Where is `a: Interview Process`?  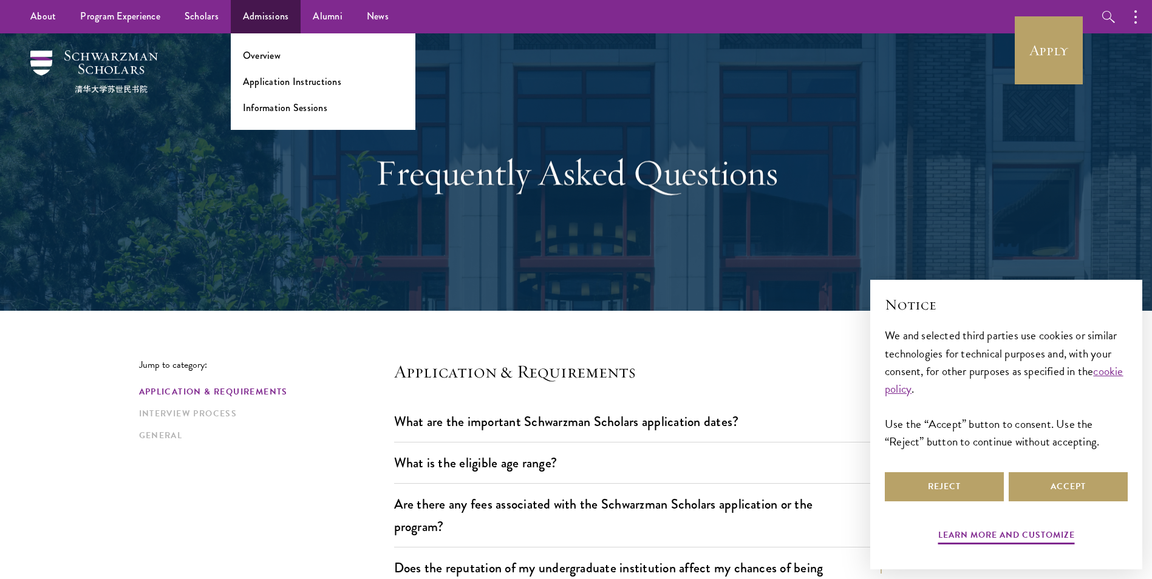 a: Interview Process is located at coordinates (263, 413).